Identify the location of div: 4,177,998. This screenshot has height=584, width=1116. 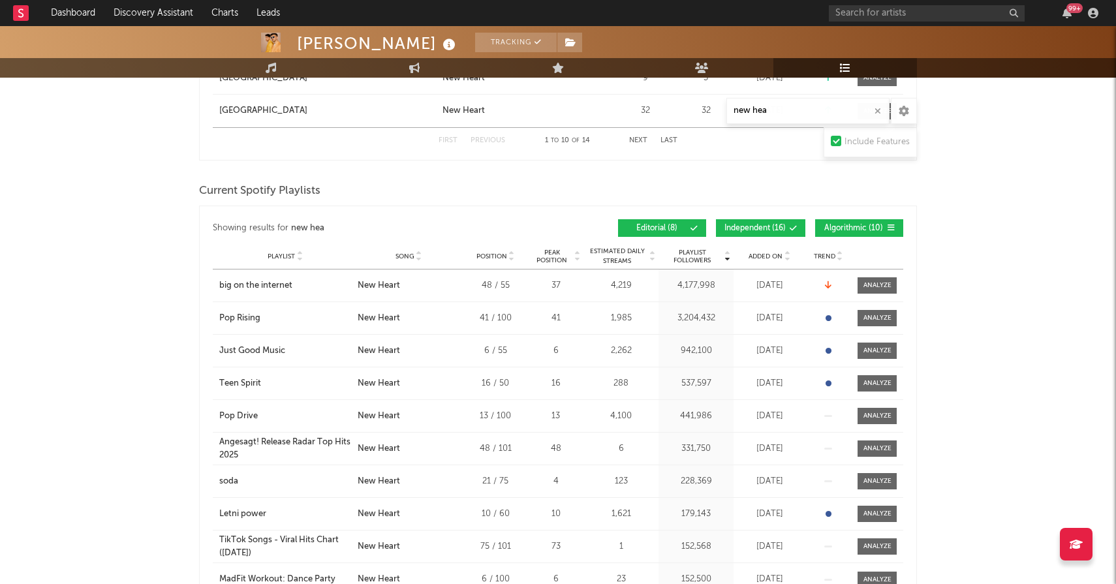
(696, 286).